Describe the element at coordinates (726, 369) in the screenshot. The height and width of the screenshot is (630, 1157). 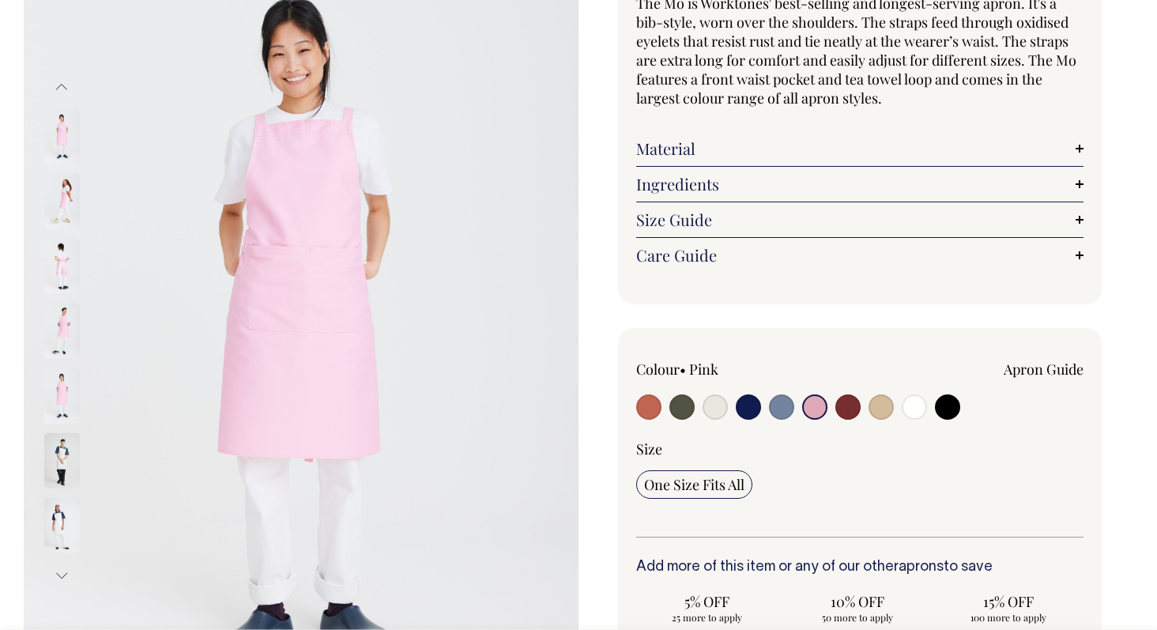
I see `div: Colour` at that location.